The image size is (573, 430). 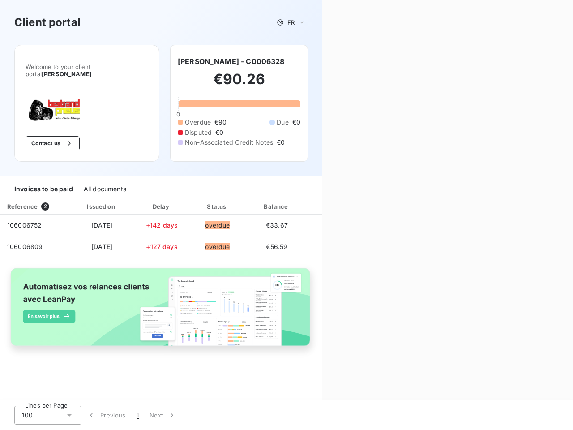 What do you see at coordinates (162, 246) in the screenshot?
I see `span: +127 days` at bounding box center [162, 246].